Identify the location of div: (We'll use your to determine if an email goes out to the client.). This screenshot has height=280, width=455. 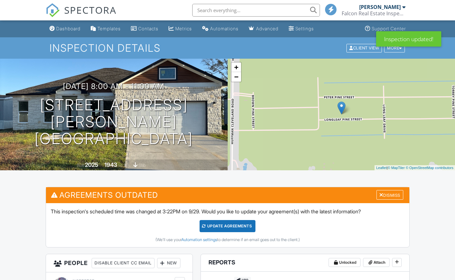
(228, 240).